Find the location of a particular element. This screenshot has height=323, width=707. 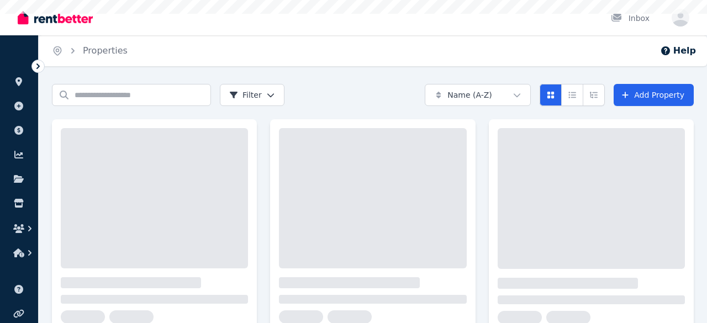

button: Compact list view is located at coordinates (572, 95).